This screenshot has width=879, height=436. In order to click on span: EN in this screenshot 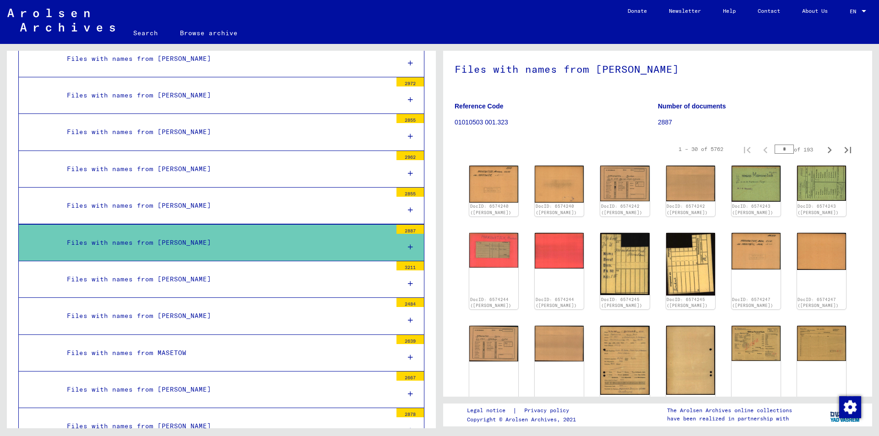, I will do `click(854, 11)`.